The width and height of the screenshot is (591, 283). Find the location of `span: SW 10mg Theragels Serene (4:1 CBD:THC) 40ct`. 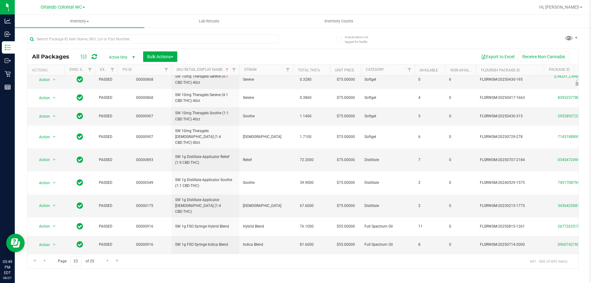

span: SW 10mg Theragels Serene (4:1 CBD:THC) 40ct is located at coordinates (205, 98).